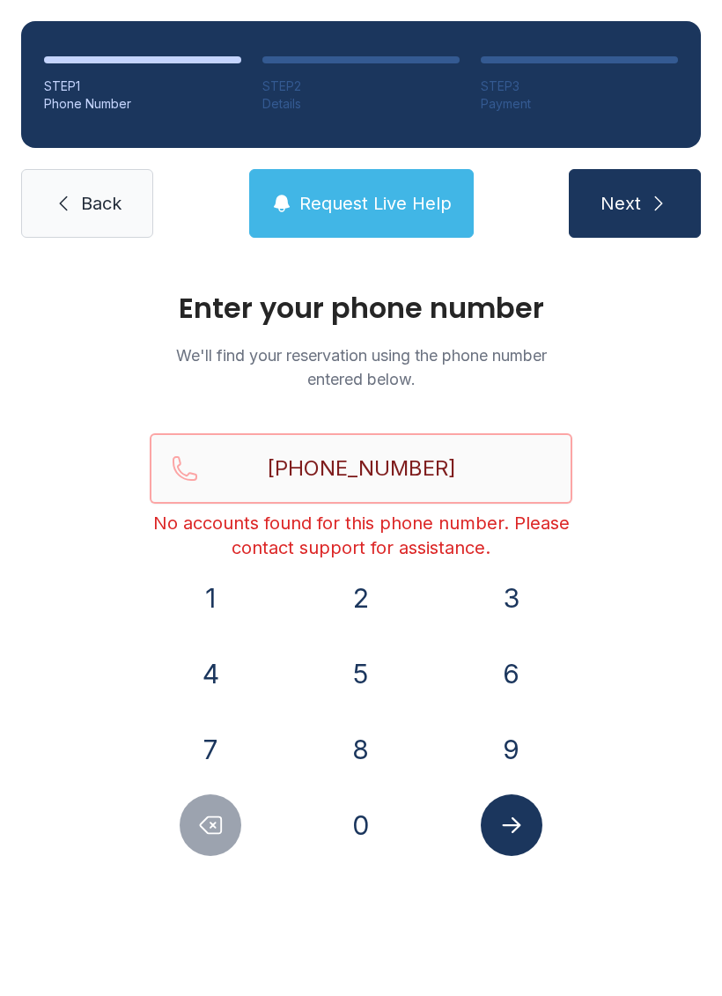  Describe the element at coordinates (210, 749) in the screenshot. I see `button: 7` at that location.